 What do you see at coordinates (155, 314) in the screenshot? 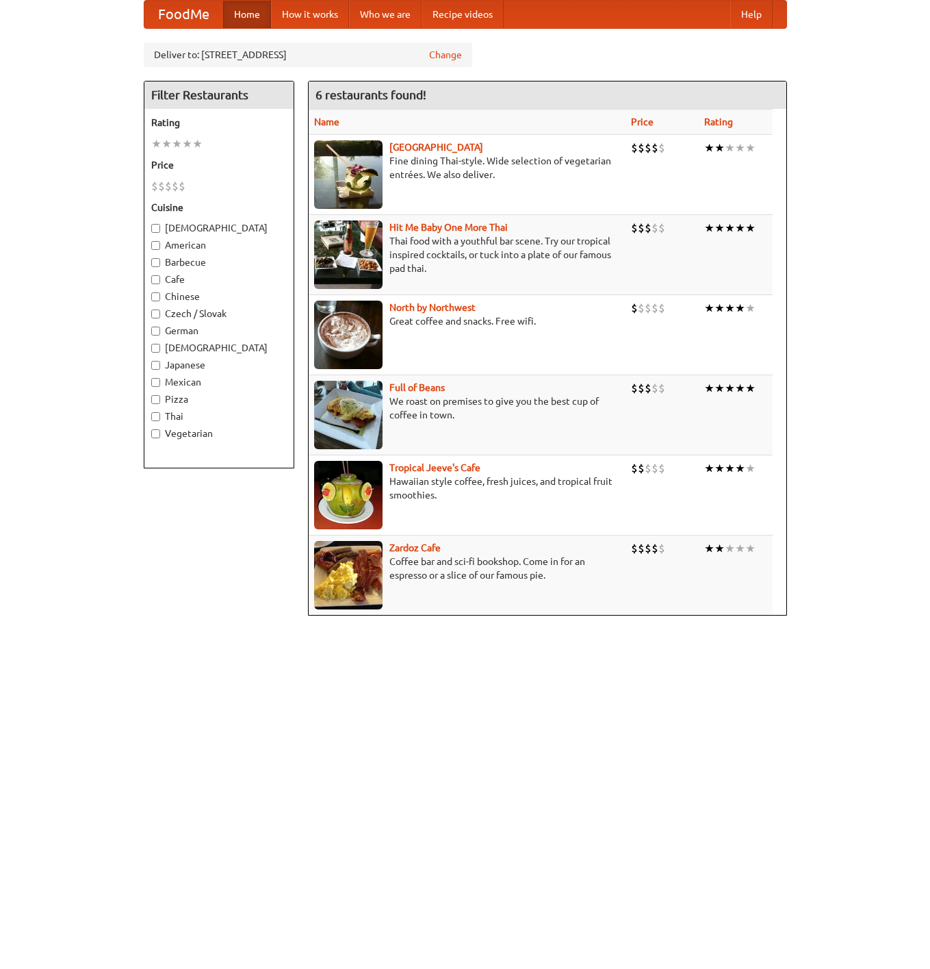
I see `input: Czech / Slovak` at bounding box center [155, 314].